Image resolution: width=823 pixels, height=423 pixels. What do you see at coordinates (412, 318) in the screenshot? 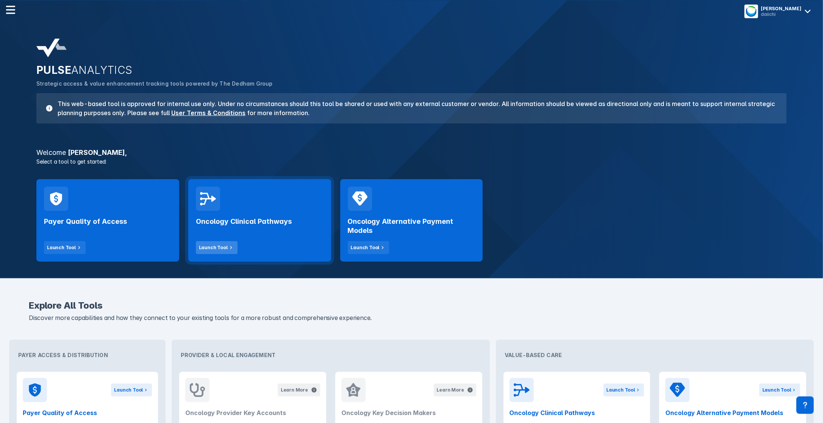
I see `p: Discover more capabilities and how they connect to your existing tools for a more robust and comp...` at bounding box center [412, 318].